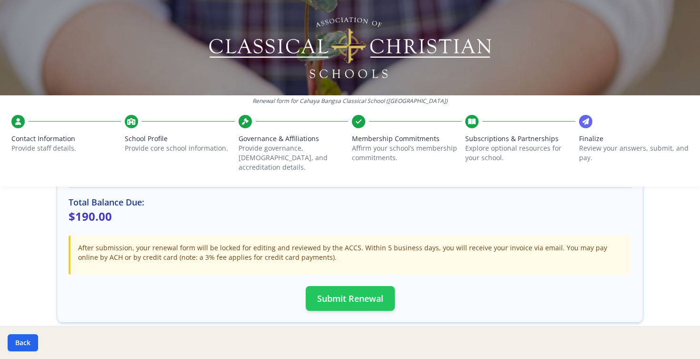  Describe the element at coordinates (634, 153) in the screenshot. I see `p: Review your answers, submit, and pay.` at that location.